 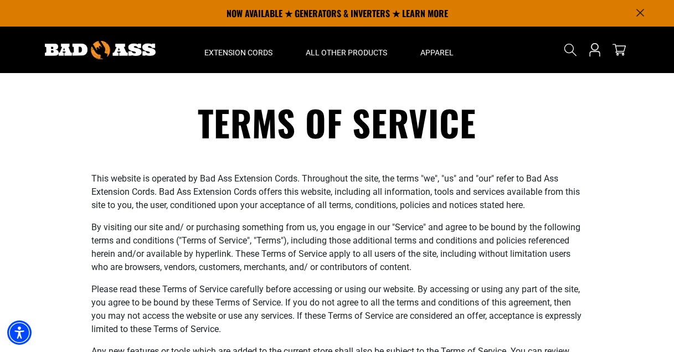 I want to click on summary: All Other Products, so click(x=346, y=50).